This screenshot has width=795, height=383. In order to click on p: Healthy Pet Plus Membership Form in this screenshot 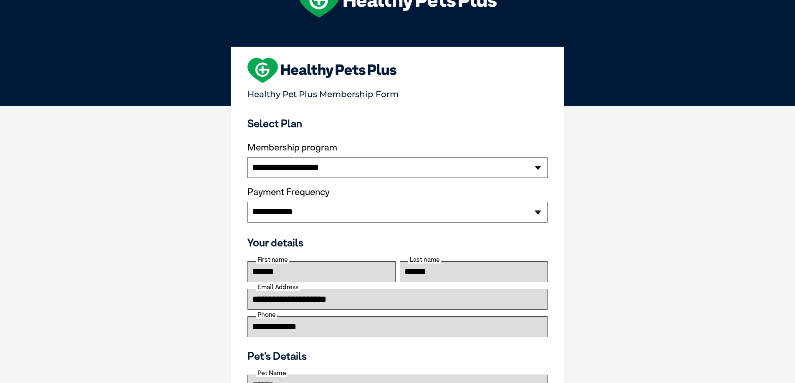, I will do `click(397, 92)`.